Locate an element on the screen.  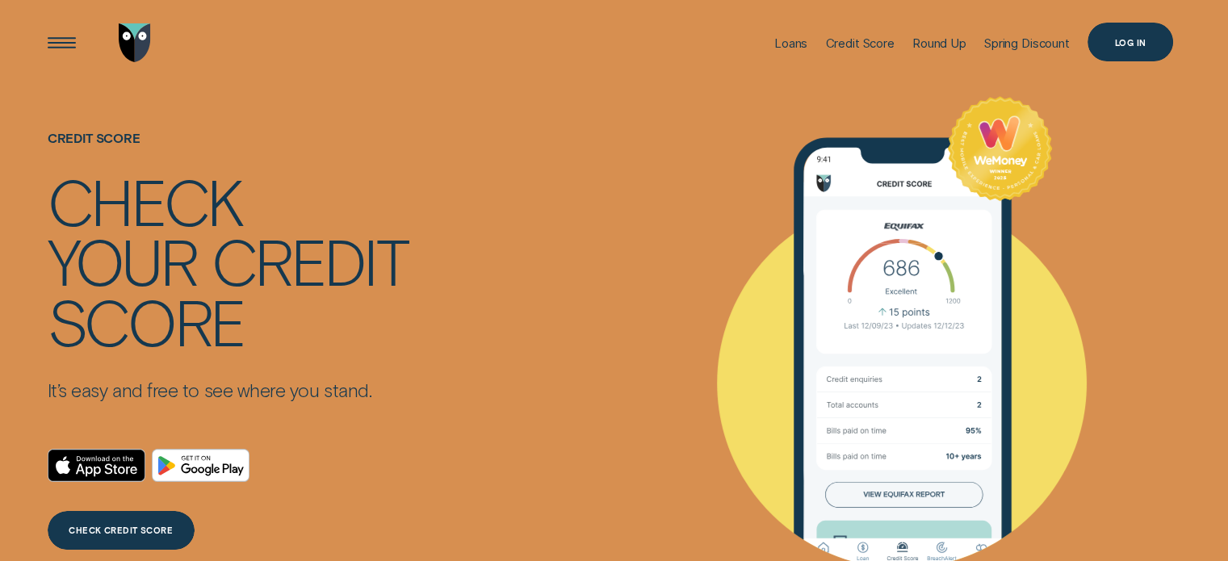
img: Wisr is located at coordinates (135, 43).